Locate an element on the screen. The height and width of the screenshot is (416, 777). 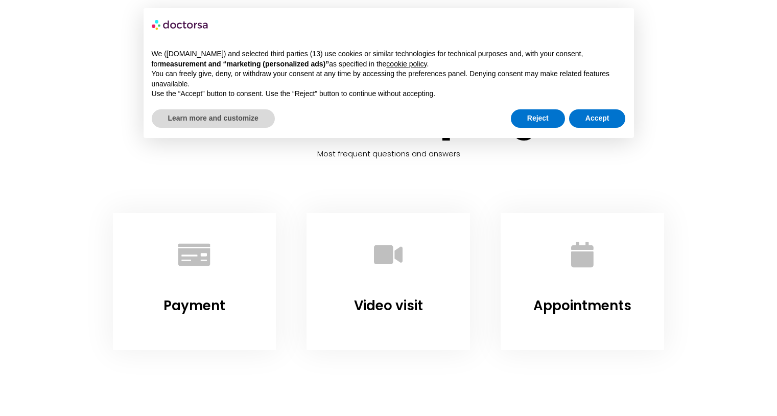
button: Accept is located at coordinates (597, 118).